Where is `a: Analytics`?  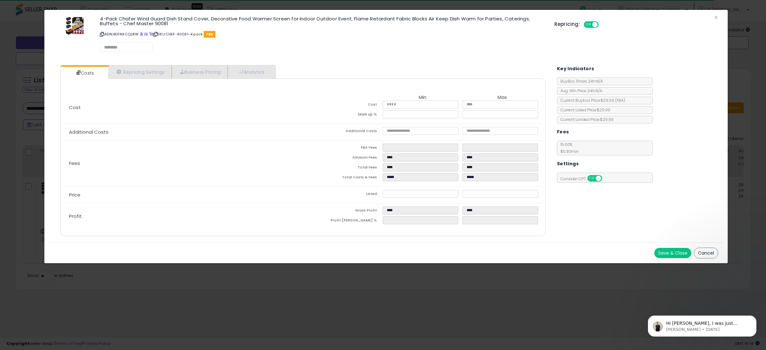 a: Analytics is located at coordinates (251, 72).